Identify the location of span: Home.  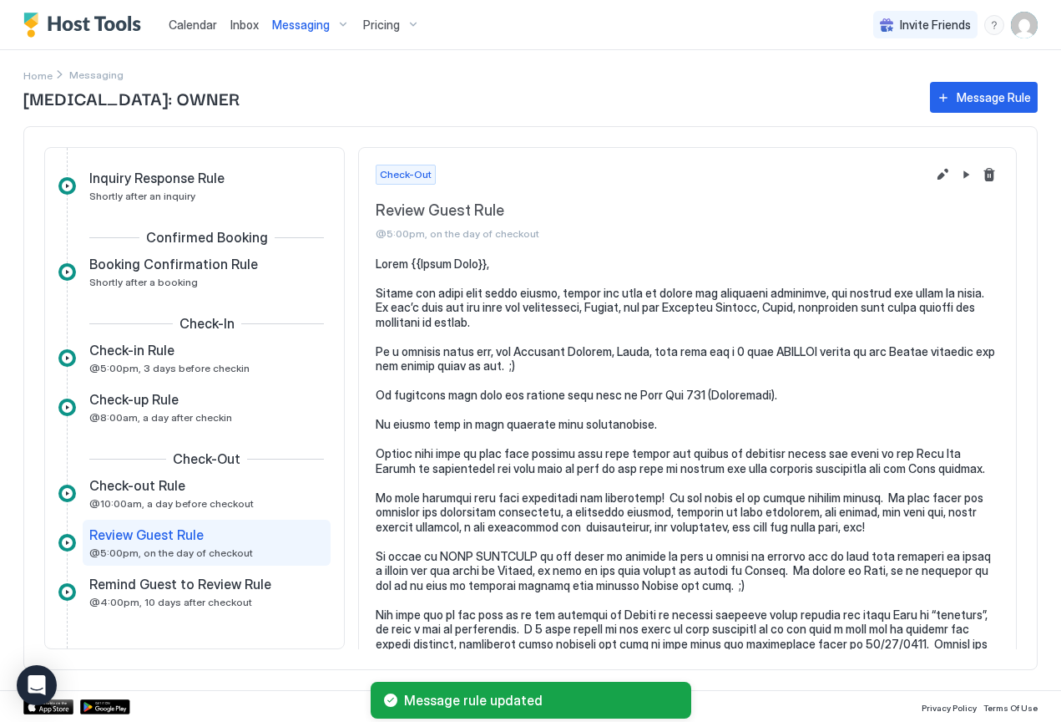
(38, 75).